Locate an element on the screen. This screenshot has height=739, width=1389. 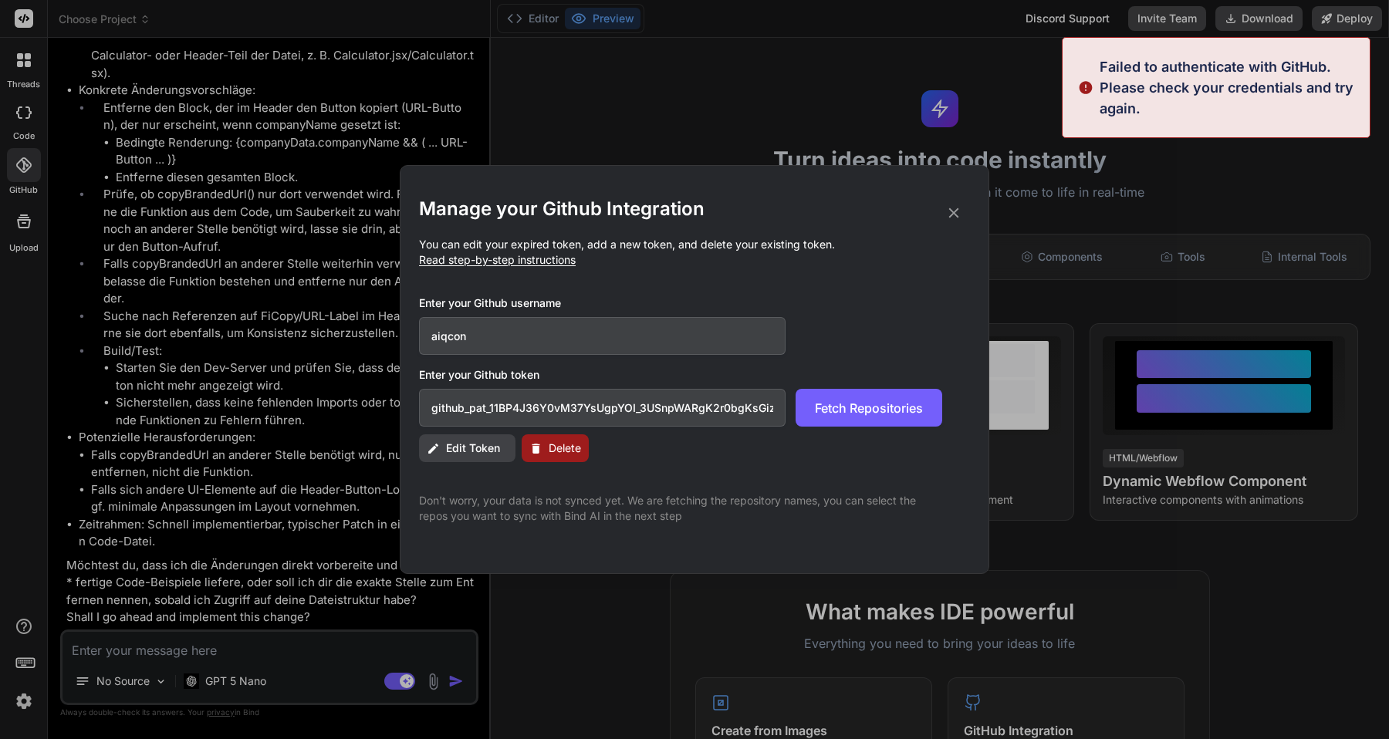
button: Fetch Repositories is located at coordinates (869, 408).